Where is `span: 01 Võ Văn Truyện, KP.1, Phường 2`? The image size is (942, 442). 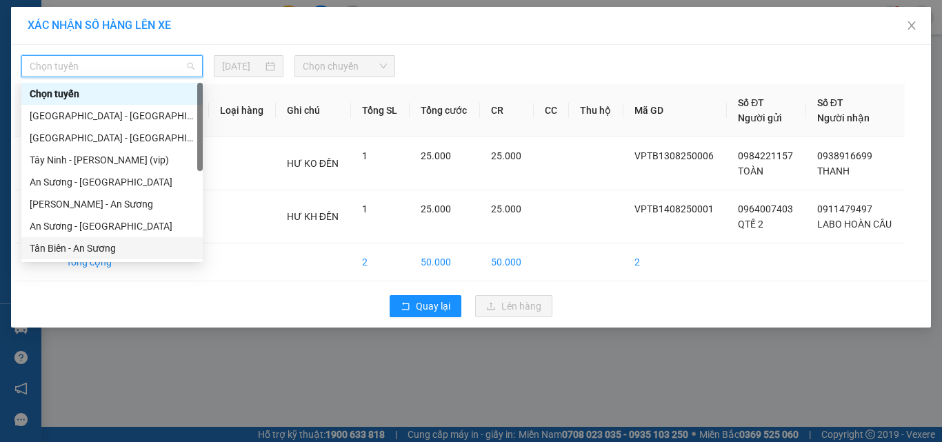
span: 01 Võ Văn Truyện, KP.1, Phường 2 is located at coordinates (149, 50).